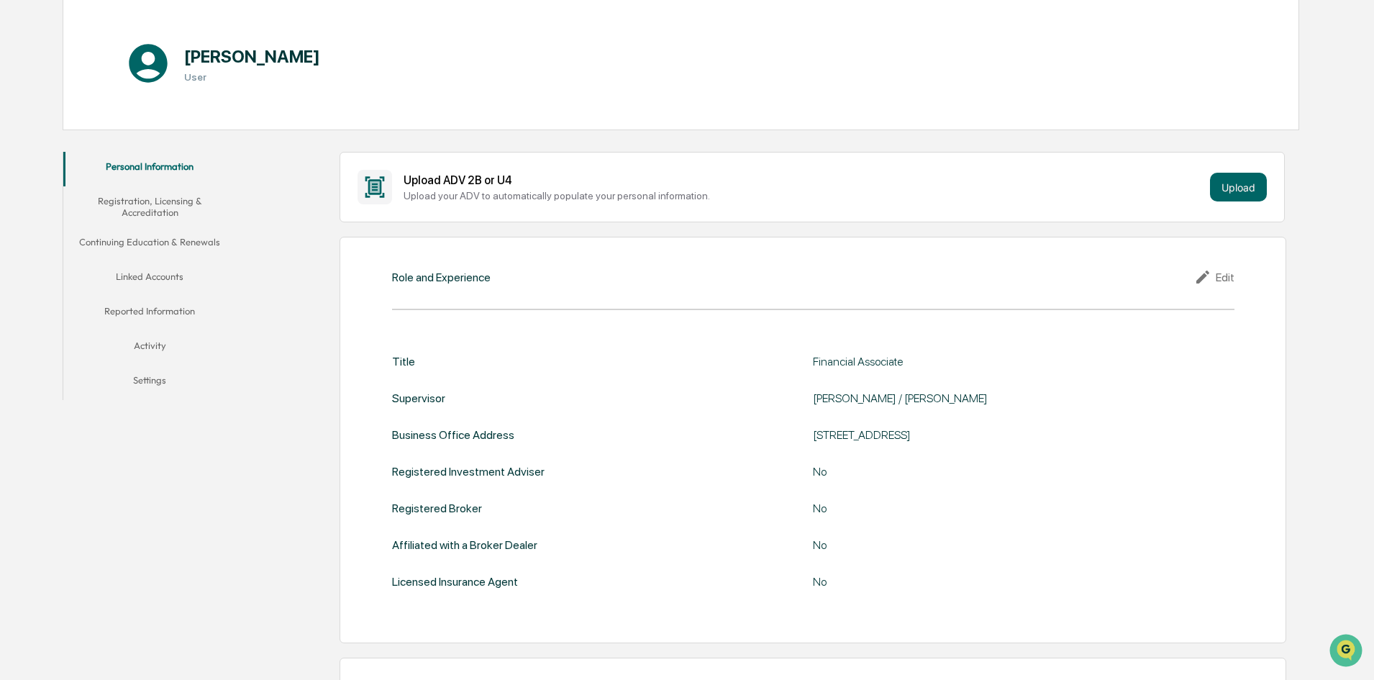 The width and height of the screenshot is (1374, 680). What do you see at coordinates (158, 249) in the screenshot?
I see `span: Pylon` at bounding box center [158, 249].